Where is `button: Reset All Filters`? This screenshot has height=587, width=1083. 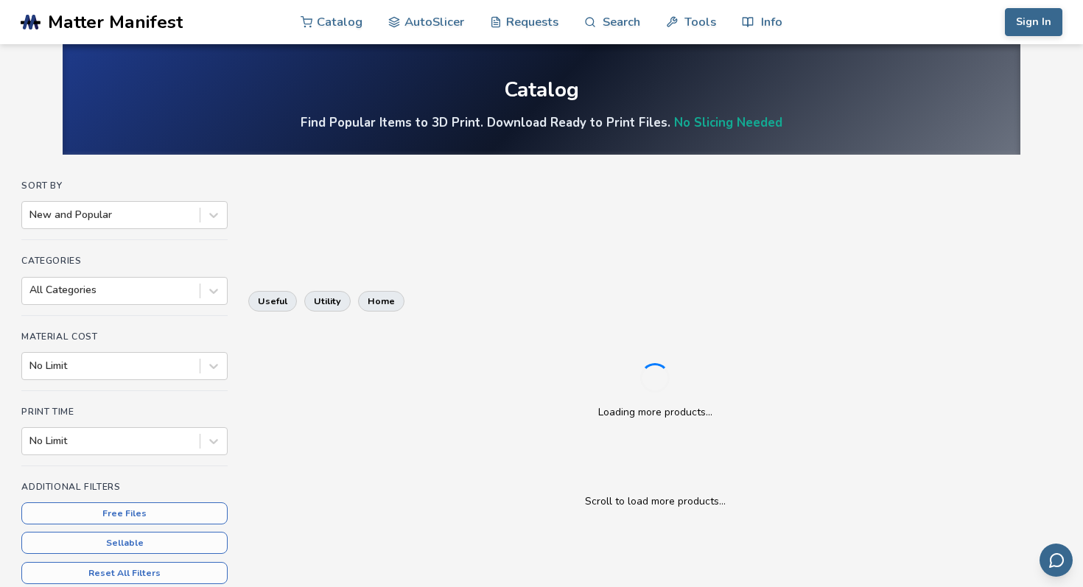 button: Reset All Filters is located at coordinates (124, 573).